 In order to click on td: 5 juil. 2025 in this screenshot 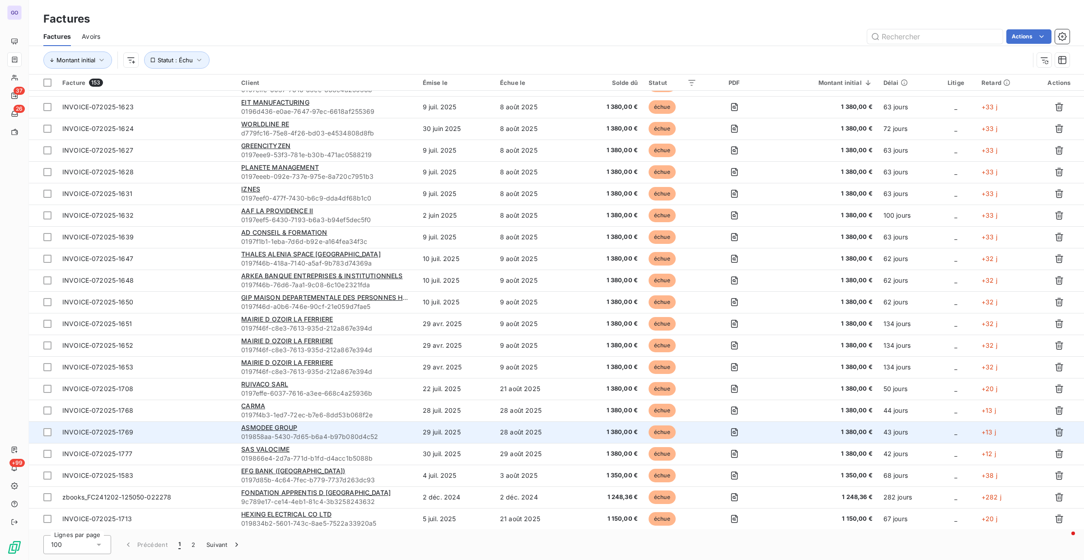, I will do `click(456, 519)`.